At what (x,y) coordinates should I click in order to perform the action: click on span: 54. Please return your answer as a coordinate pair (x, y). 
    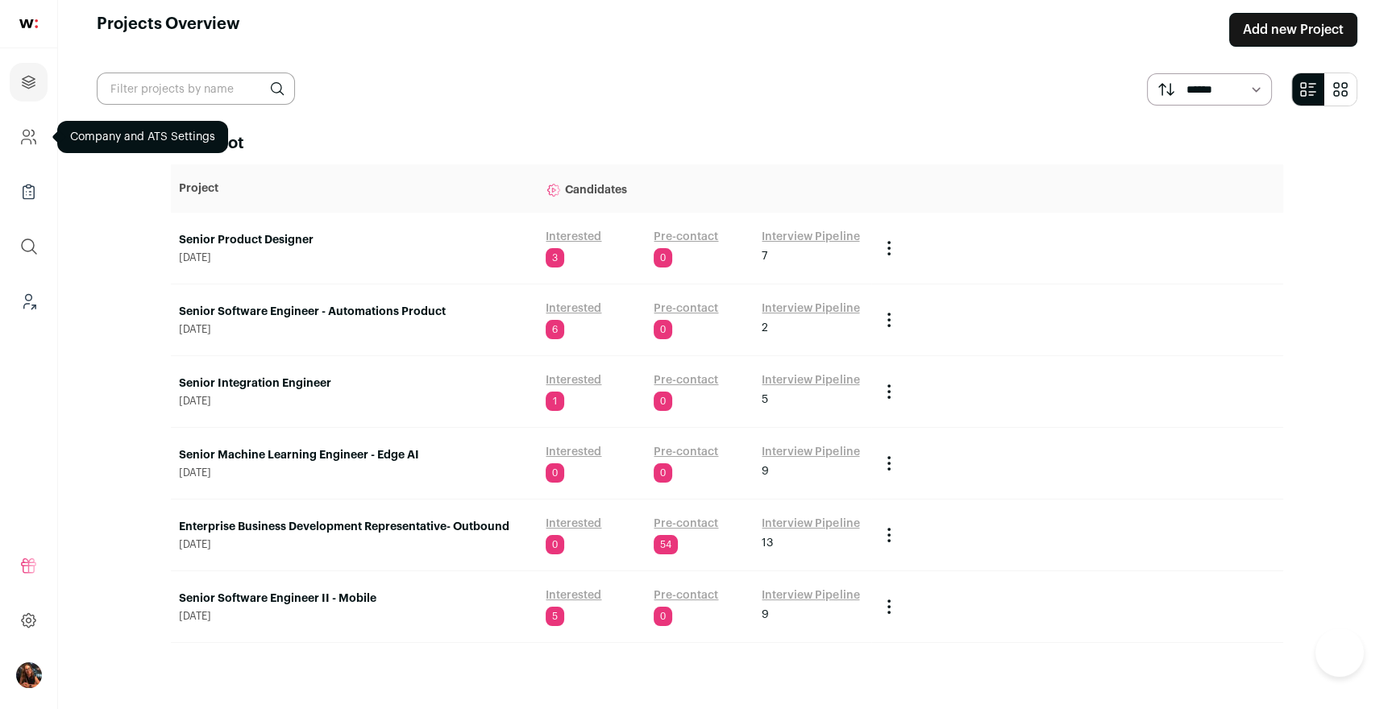
    Looking at the image, I should click on (666, 545).